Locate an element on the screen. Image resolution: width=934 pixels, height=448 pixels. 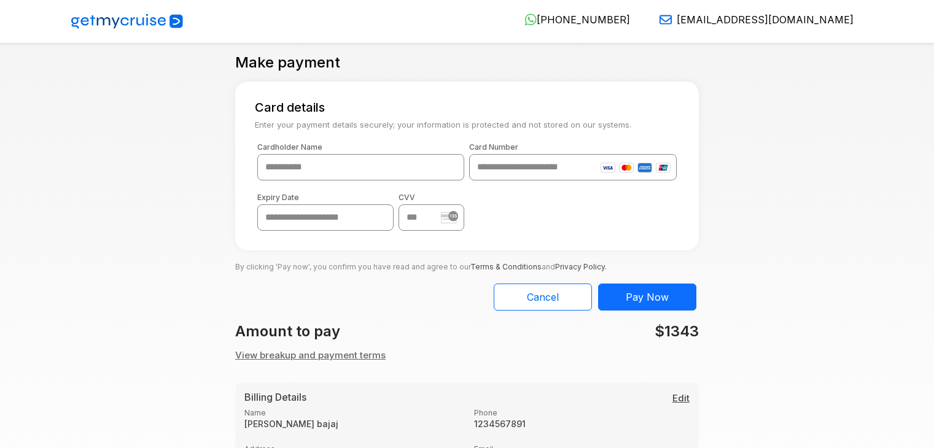
button: Cancel is located at coordinates (543, 297).